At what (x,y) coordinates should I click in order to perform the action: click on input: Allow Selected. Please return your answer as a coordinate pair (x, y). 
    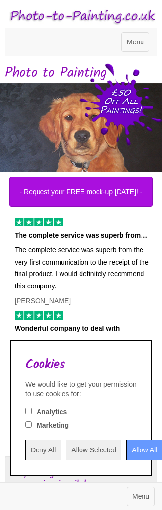
    Looking at the image, I should click on (94, 450).